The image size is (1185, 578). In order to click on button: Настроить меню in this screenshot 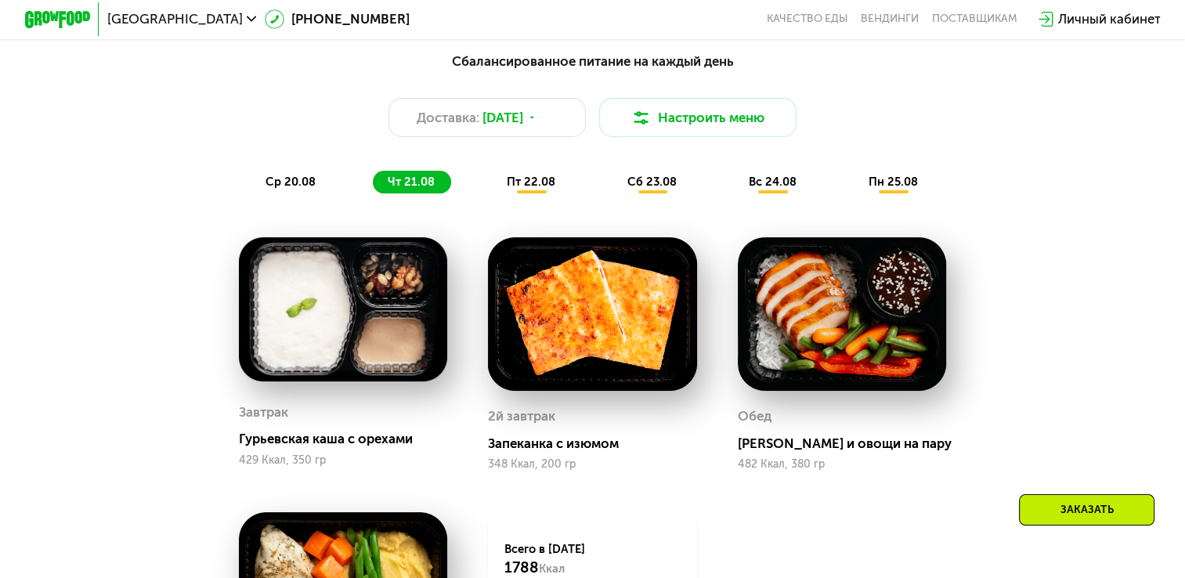, I will do `click(698, 117)`.